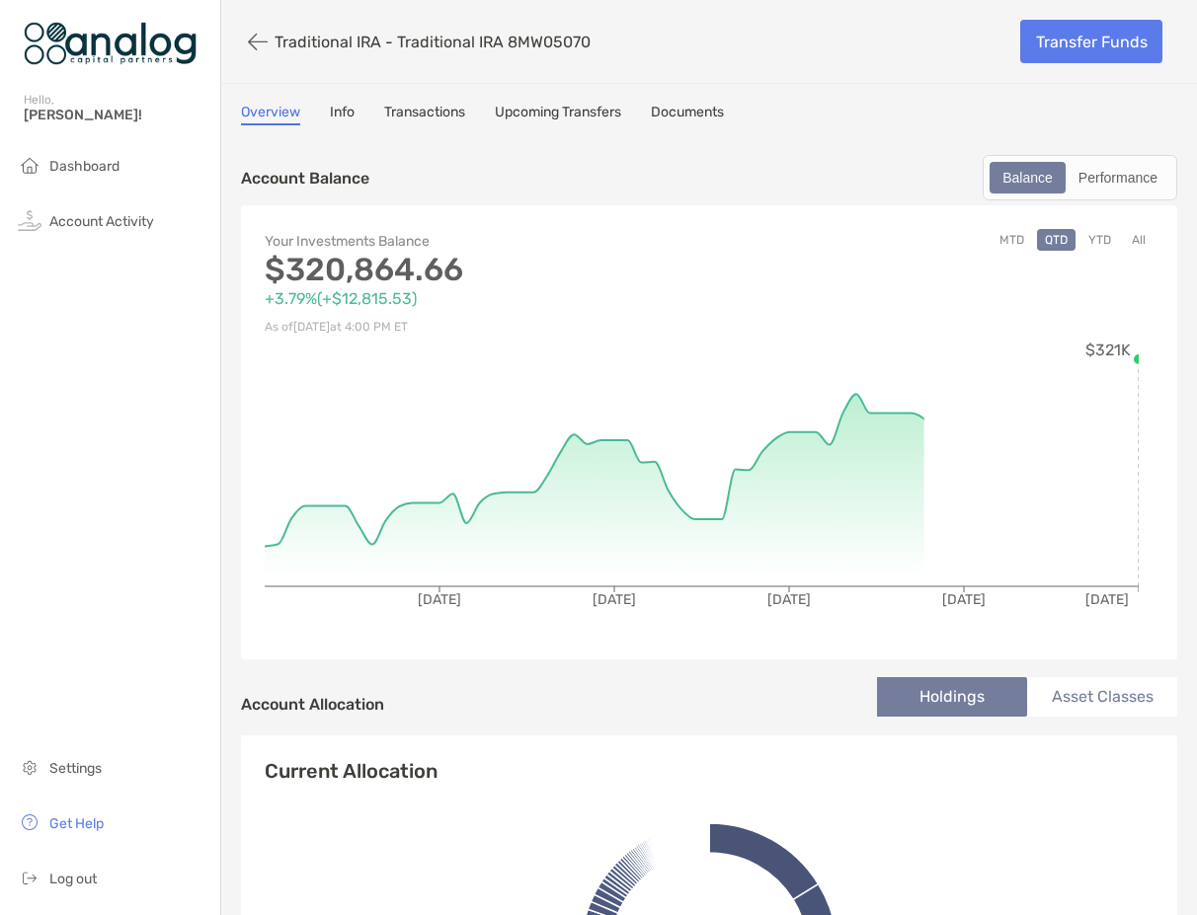  I want to click on span: Settings, so click(75, 768).